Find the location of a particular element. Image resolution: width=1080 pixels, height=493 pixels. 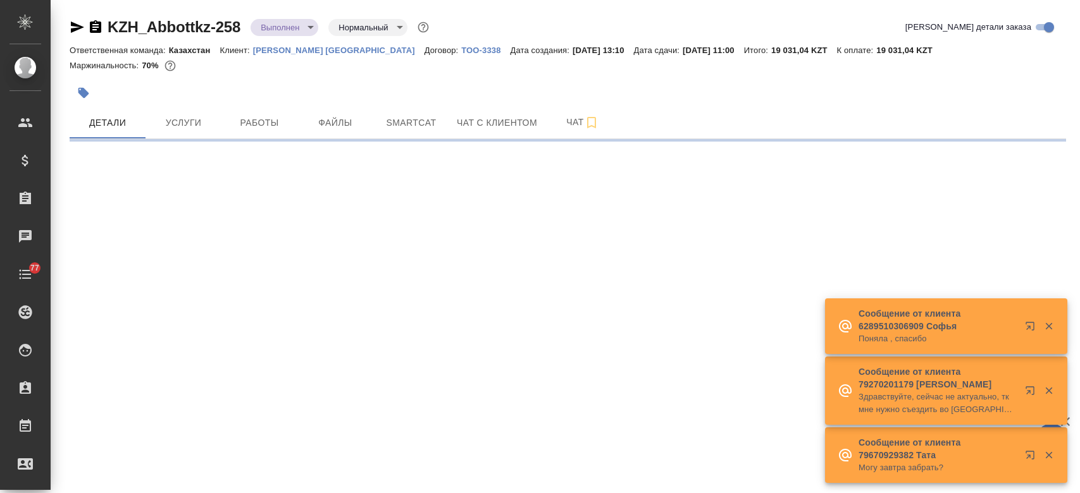

span: Чат is located at coordinates (583, 122).